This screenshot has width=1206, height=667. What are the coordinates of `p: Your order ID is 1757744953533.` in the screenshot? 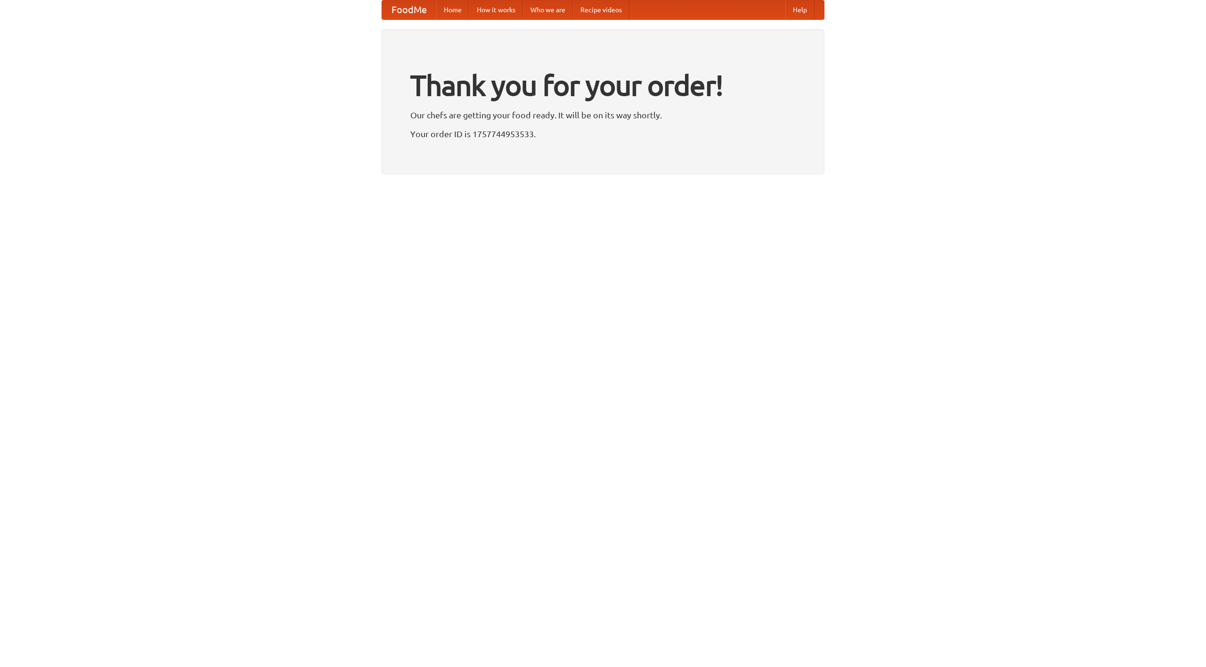 It's located at (603, 134).